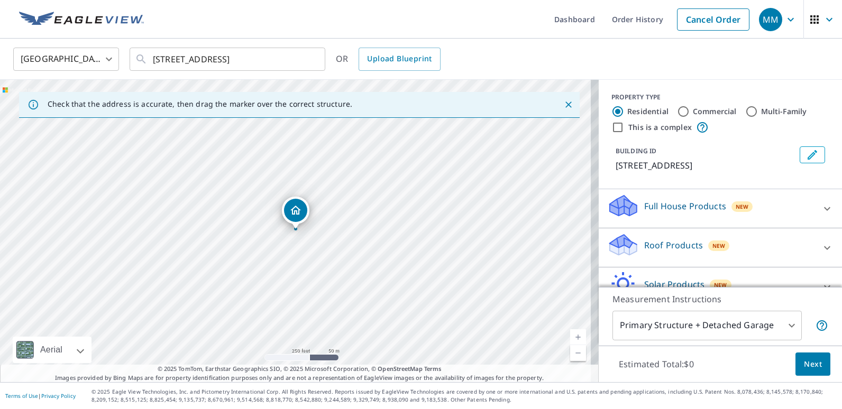 Image resolution: width=842 pixels, height=409 pixels. Describe the element at coordinates (707, 326) in the screenshot. I see `div: Primary Structure + Detached Garage` at that location.